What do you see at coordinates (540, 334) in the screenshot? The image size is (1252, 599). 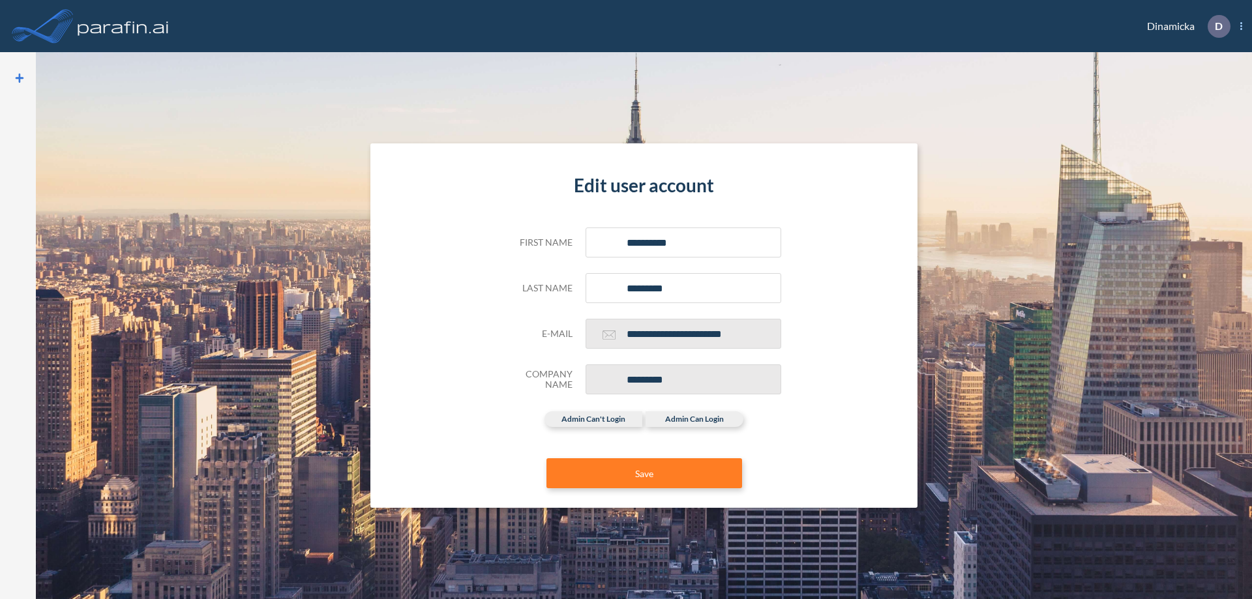 I see `h5: E-mail` at bounding box center [540, 334].